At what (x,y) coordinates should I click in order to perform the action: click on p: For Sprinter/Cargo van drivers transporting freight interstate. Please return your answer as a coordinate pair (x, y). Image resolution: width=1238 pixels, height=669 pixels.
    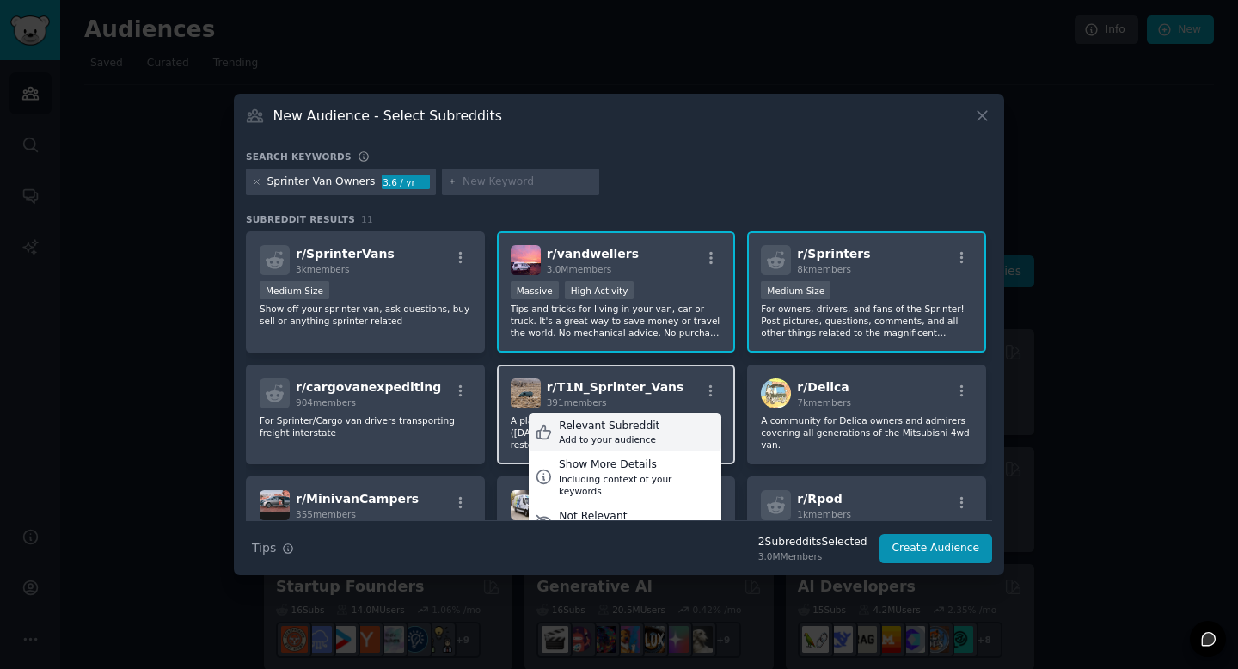
    Looking at the image, I should click on (365, 426).